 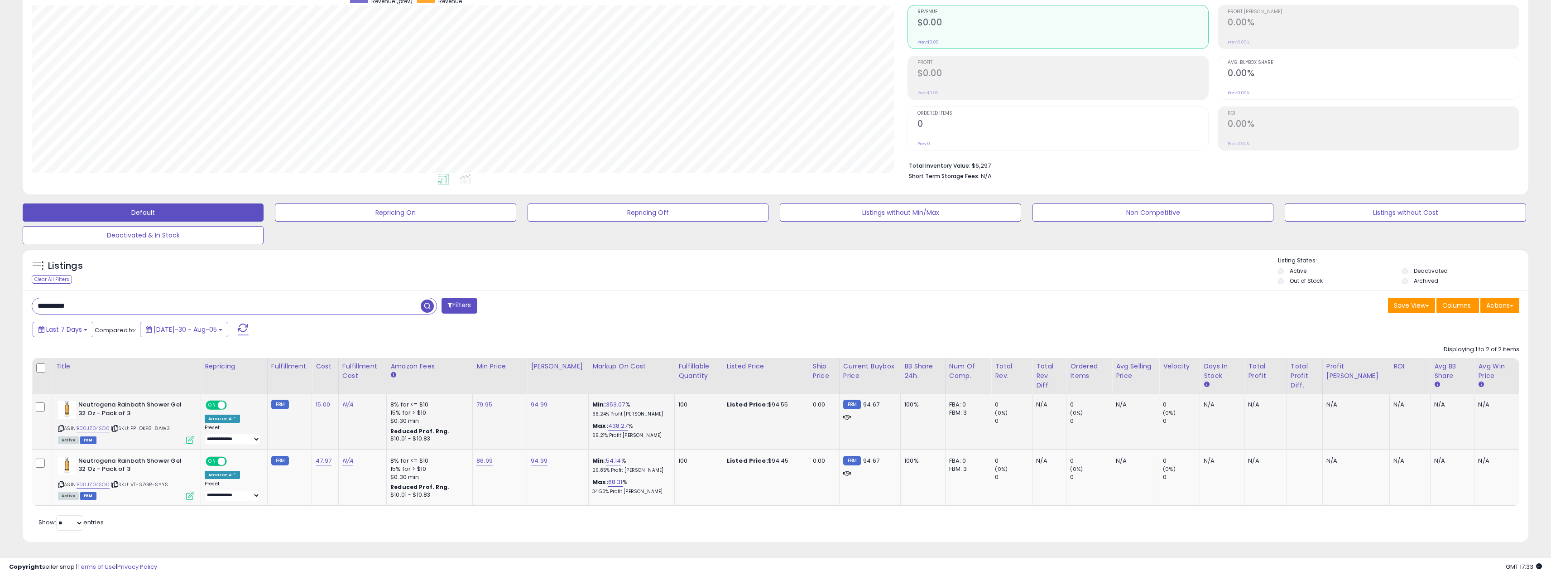 What do you see at coordinates (615, 482) in the screenshot?
I see `a: 68.31` at bounding box center [615, 482].